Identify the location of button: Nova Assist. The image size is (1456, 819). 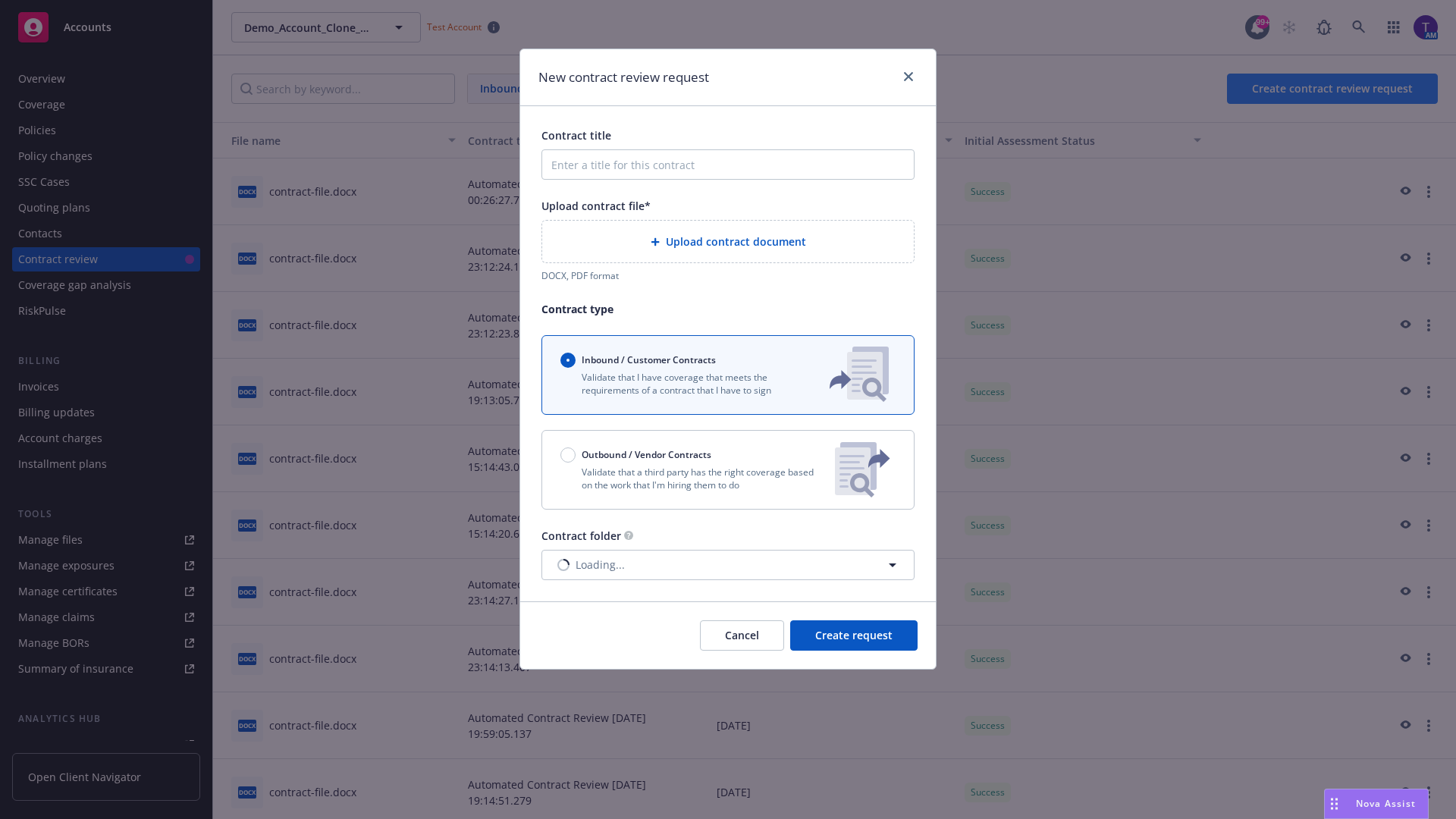
(1377, 804).